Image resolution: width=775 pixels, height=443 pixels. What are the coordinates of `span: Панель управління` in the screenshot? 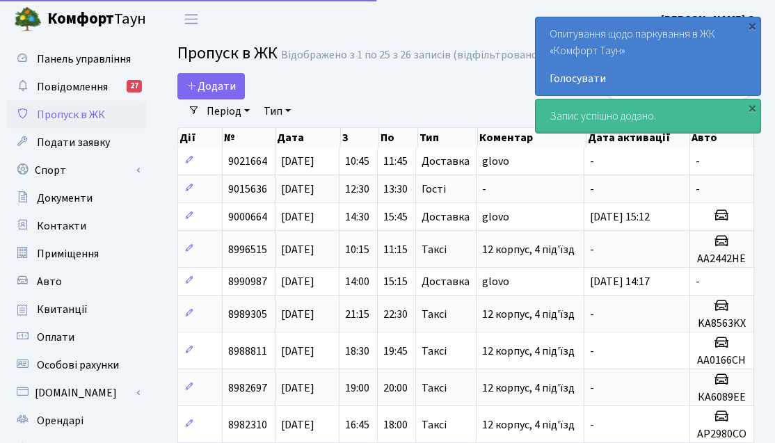 It's located at (83, 59).